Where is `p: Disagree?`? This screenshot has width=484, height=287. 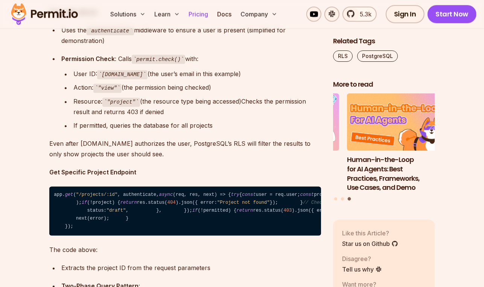 p: Disagree? is located at coordinates (362, 258).